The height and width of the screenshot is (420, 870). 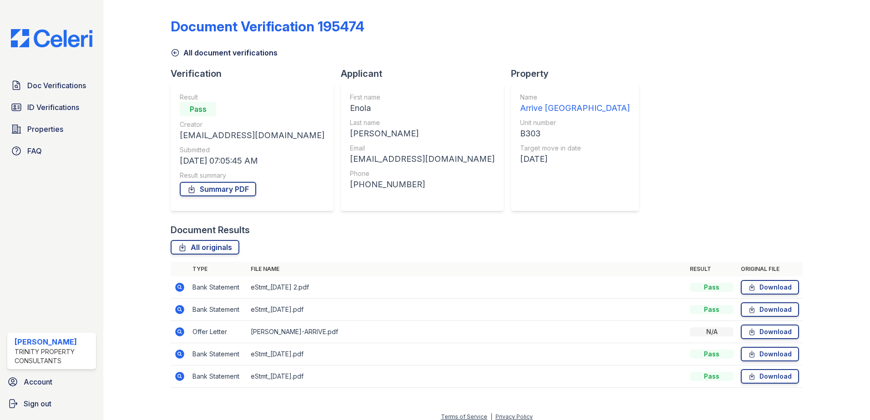 What do you see at coordinates (210, 230) in the screenshot?
I see `div: Document Results` at bounding box center [210, 230].